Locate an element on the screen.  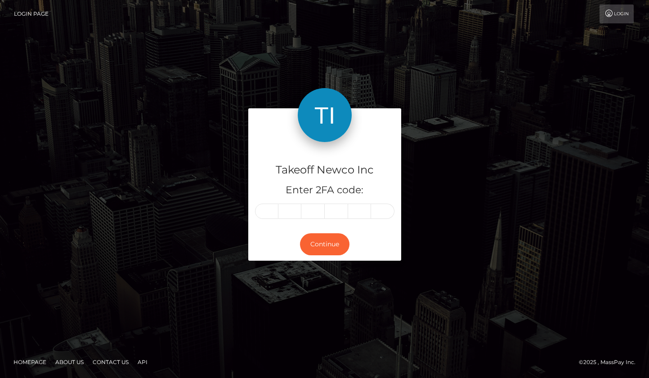
h5: Enter 2FA code: is located at coordinates (325, 190).